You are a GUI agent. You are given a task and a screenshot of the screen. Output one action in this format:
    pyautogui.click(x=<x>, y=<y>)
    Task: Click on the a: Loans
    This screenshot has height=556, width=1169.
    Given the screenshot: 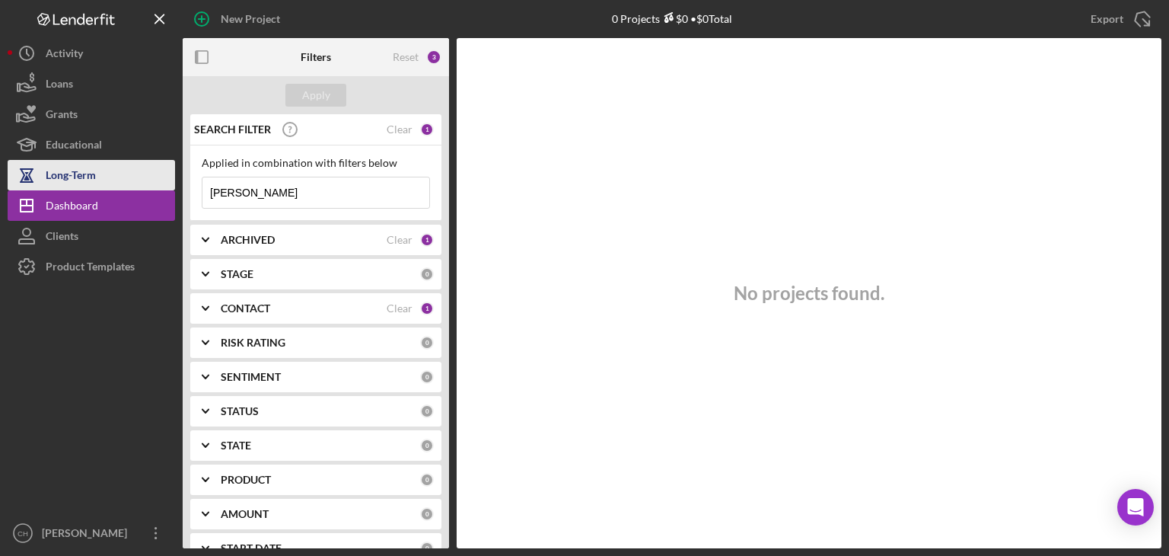 What is the action you would take?
    pyautogui.click(x=91, y=84)
    